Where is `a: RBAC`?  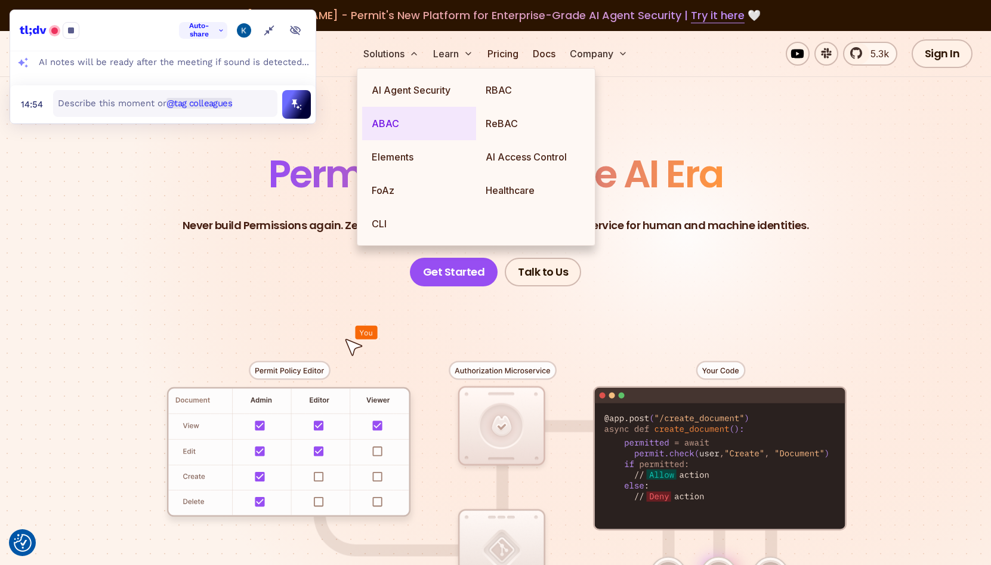 a: RBAC is located at coordinates (533, 90).